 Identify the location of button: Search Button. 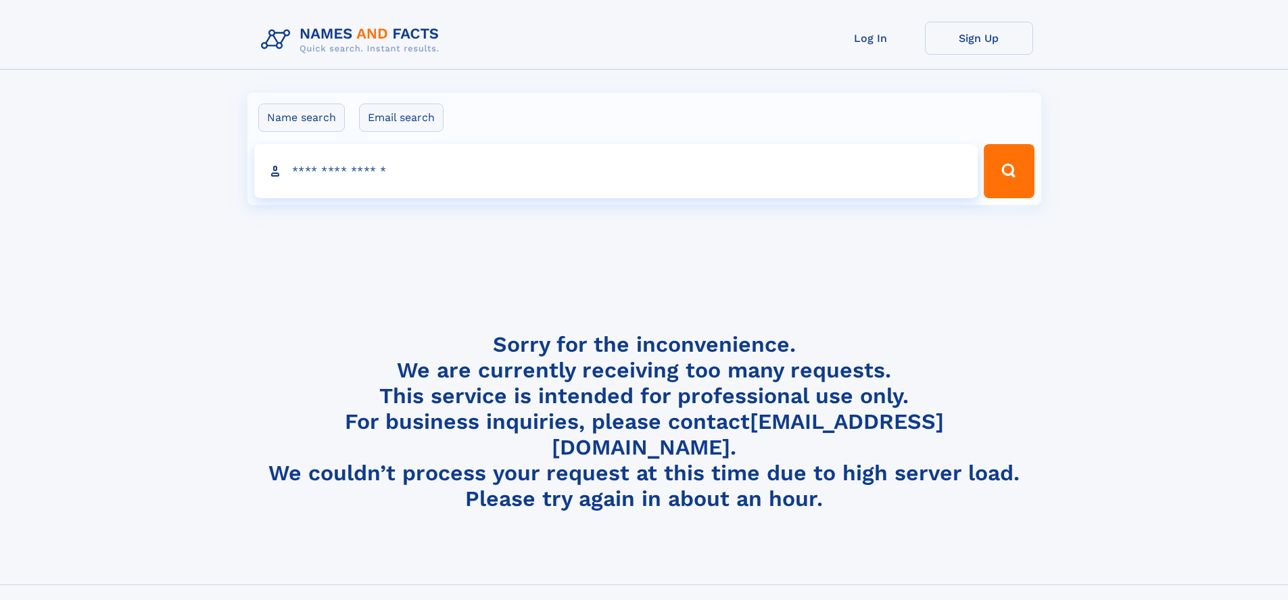
(1008, 171).